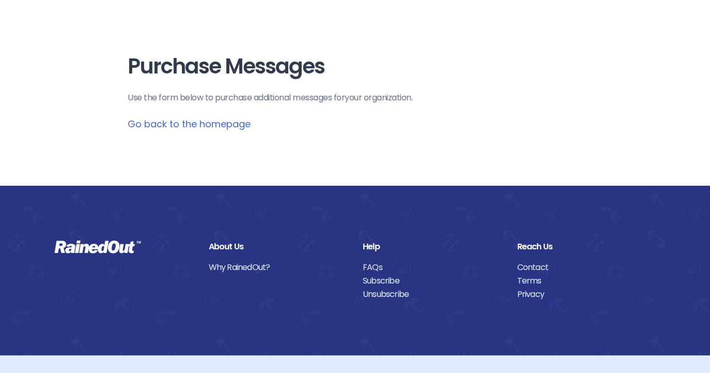 Image resolution: width=710 pixels, height=373 pixels. What do you see at coordinates (587, 281) in the screenshot?
I see `a: Terms` at bounding box center [587, 281].